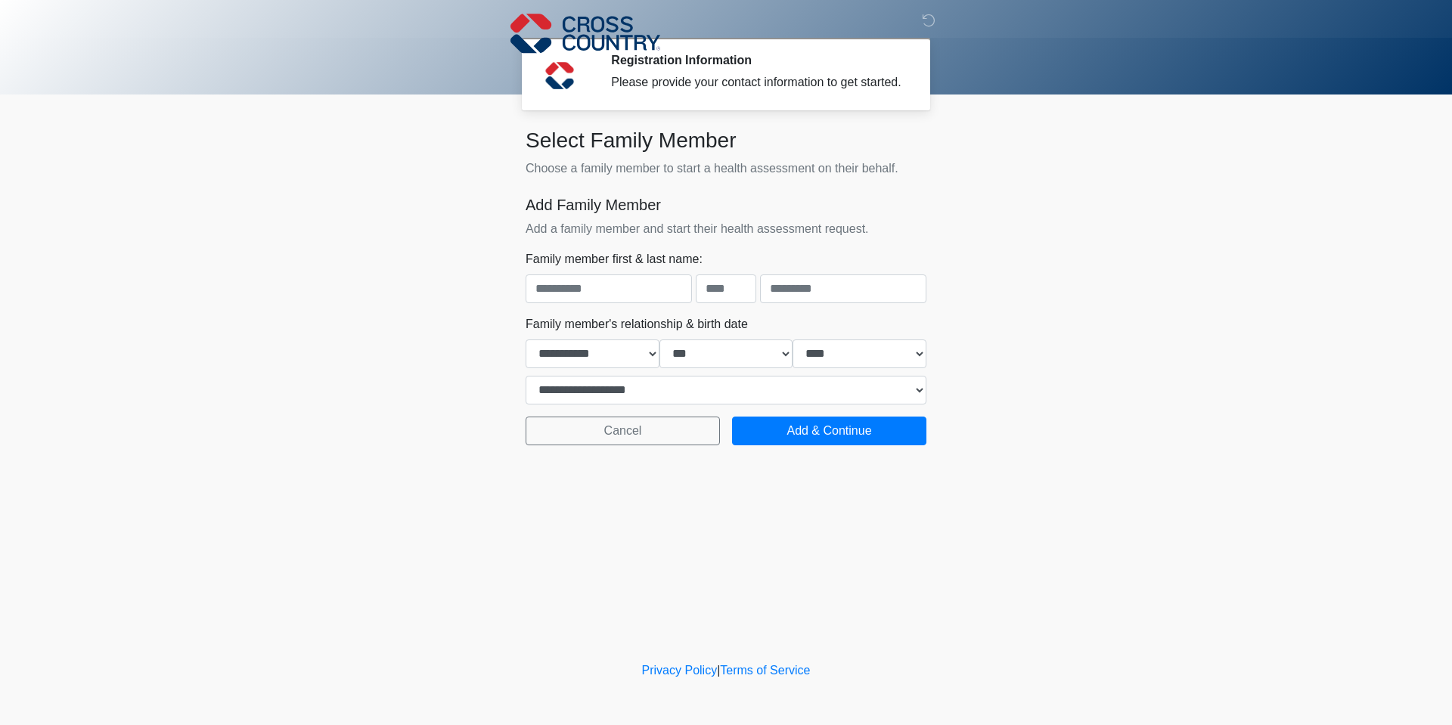 Image resolution: width=1452 pixels, height=725 pixels. What do you see at coordinates (726, 141) in the screenshot?
I see `h3: Select Family Member` at bounding box center [726, 141].